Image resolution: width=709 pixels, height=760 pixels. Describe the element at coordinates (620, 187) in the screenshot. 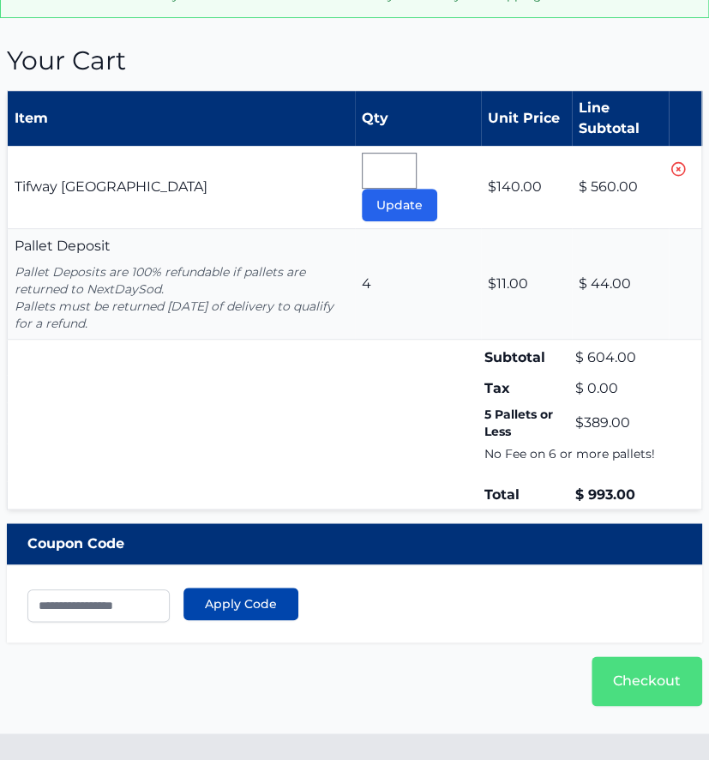

I see `td: $ 560.00` at that location.